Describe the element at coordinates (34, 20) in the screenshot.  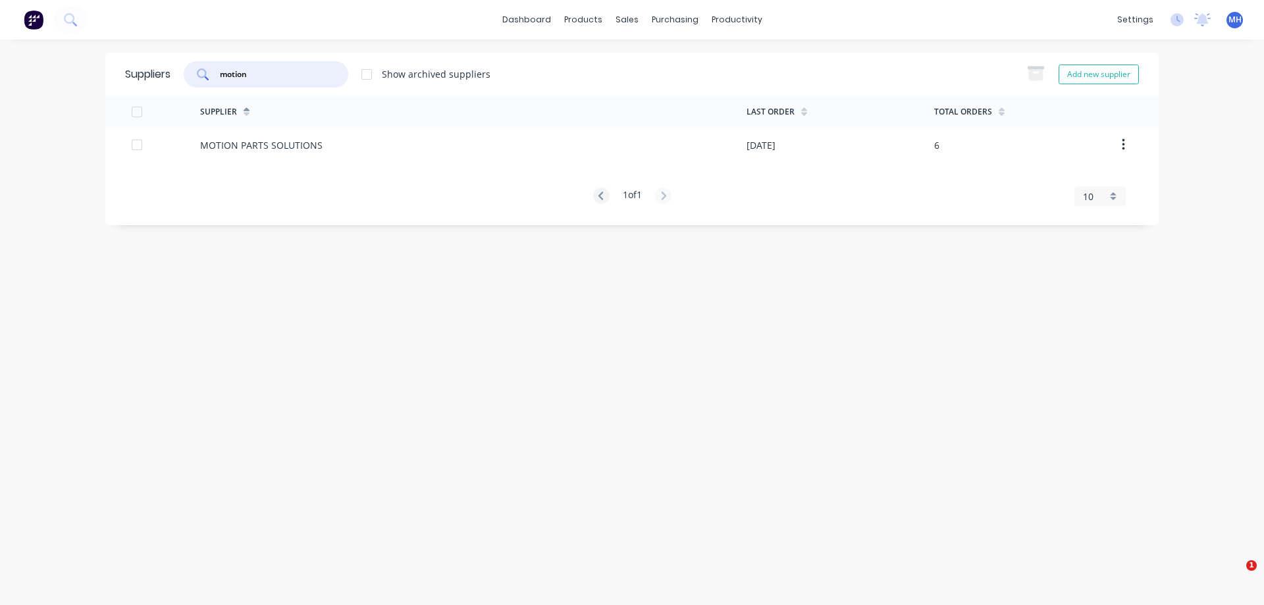
I see `img: Factory` at that location.